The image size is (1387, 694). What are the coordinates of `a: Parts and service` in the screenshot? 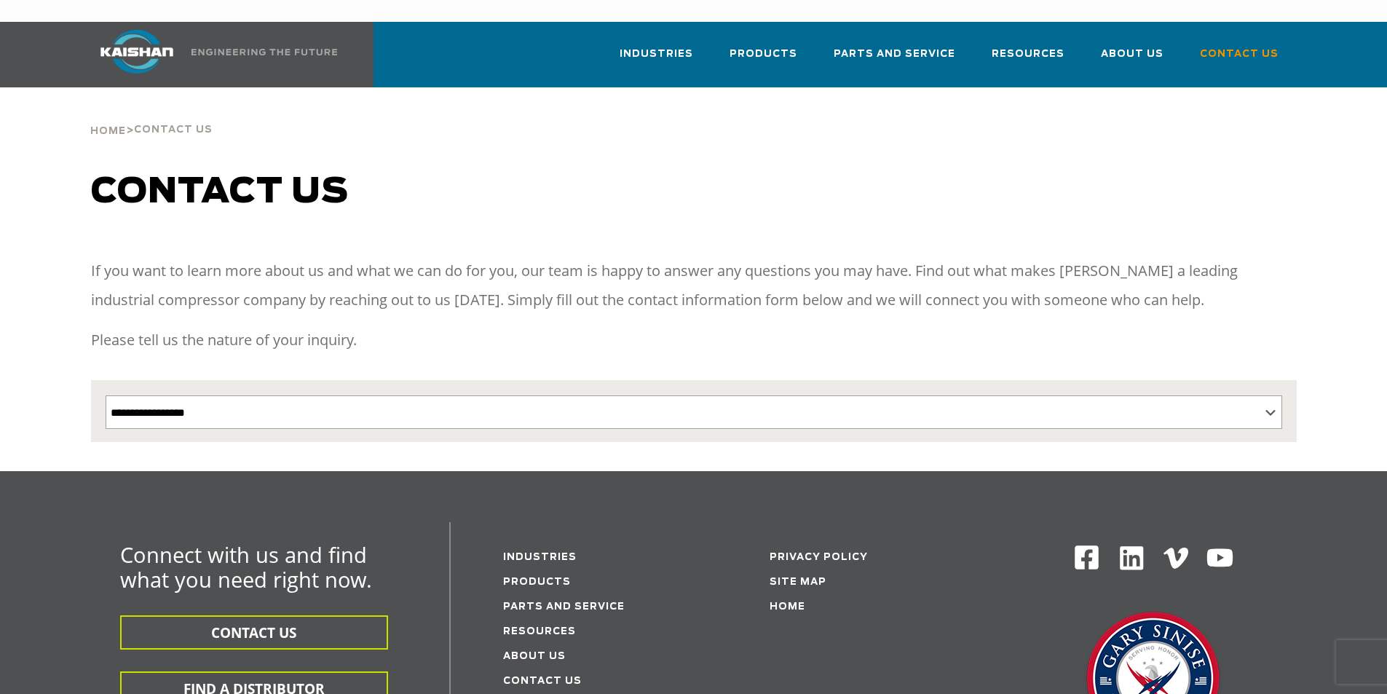 It's located at (564, 607).